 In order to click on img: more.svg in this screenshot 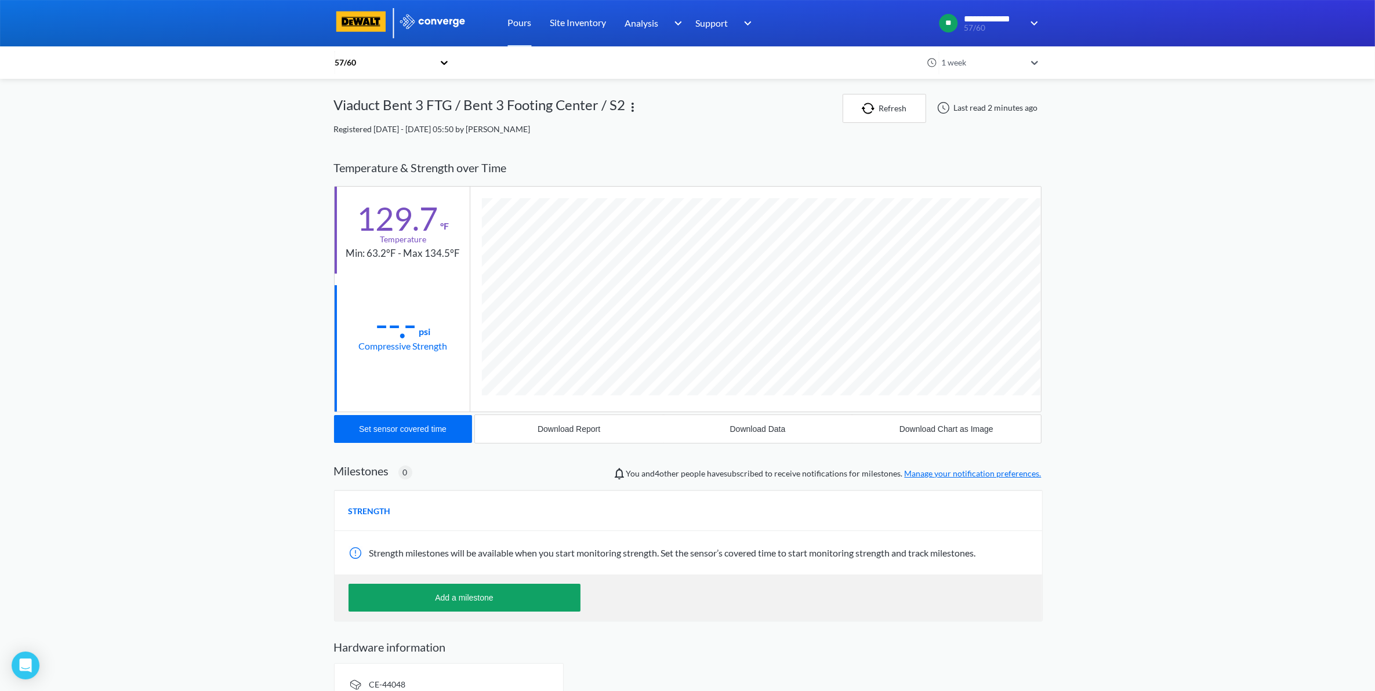, I will do `click(633, 107)`.